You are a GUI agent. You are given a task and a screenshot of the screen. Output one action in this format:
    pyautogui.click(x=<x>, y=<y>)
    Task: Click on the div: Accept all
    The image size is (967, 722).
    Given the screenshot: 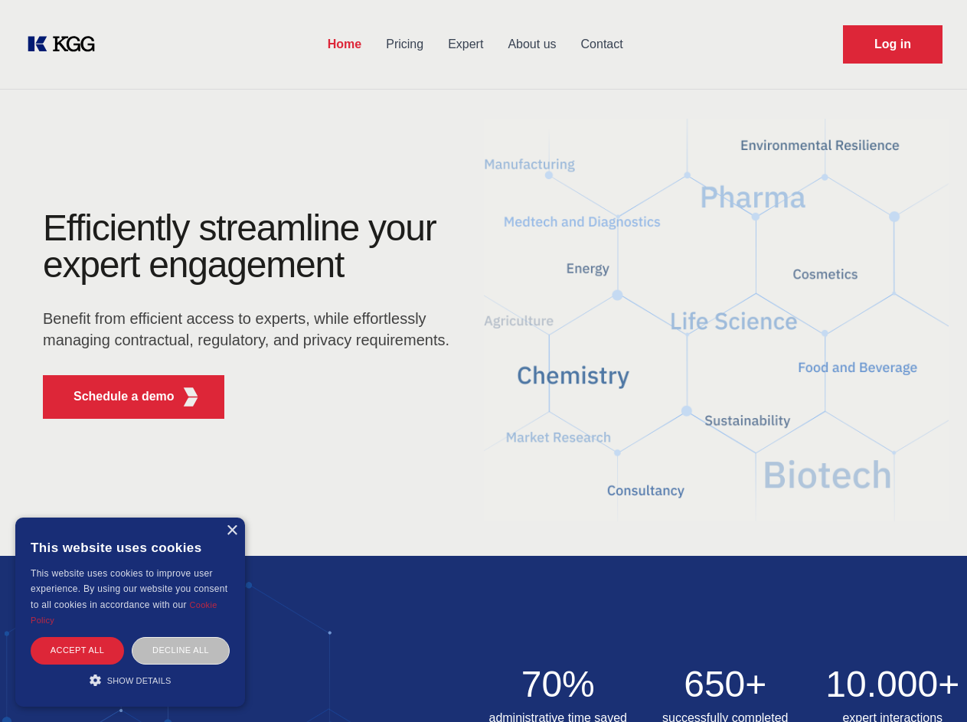 What is the action you would take?
    pyautogui.click(x=77, y=650)
    